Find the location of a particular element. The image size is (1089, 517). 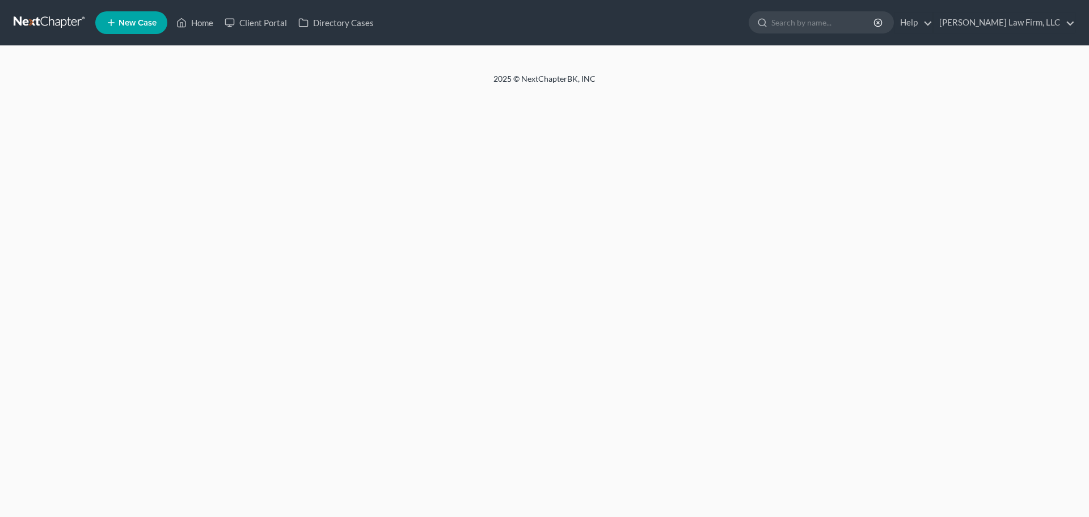

a: Client Portal is located at coordinates (256, 23).